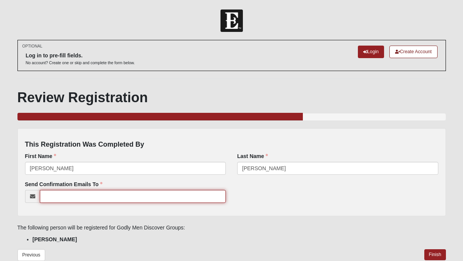 Image resolution: width=463 pixels, height=261 pixels. Describe the element at coordinates (231, 227) in the screenshot. I see `p: The following person will be registered for Godly Men Discover Groups:` at that location.